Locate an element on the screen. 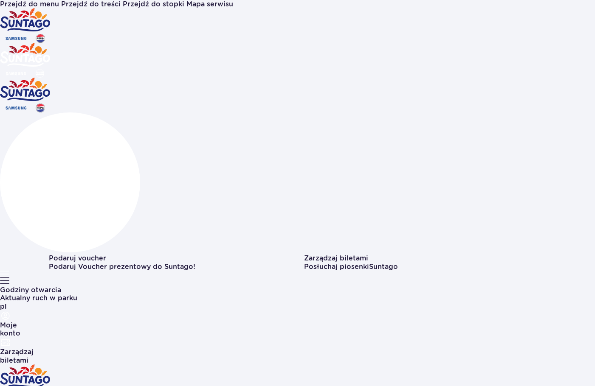  a: Podaruj voucher is located at coordinates (77, 258).